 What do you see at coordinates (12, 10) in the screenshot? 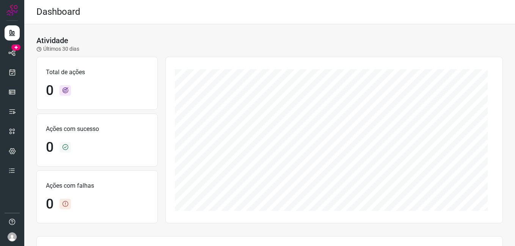
I see `img: Logo` at bounding box center [12, 10].